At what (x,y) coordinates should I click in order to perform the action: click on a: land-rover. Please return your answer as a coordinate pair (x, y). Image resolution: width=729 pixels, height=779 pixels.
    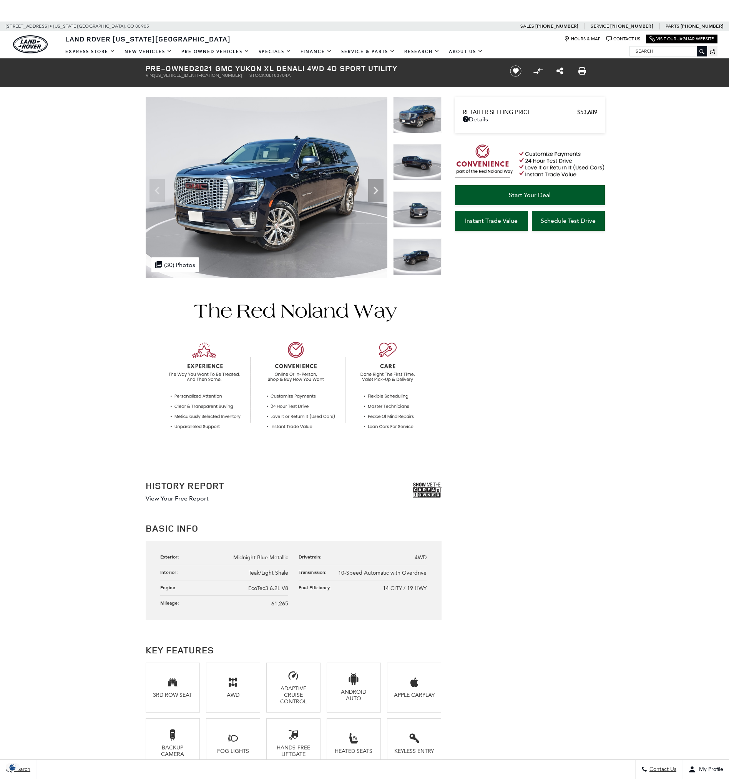
    Looking at the image, I should click on (30, 44).